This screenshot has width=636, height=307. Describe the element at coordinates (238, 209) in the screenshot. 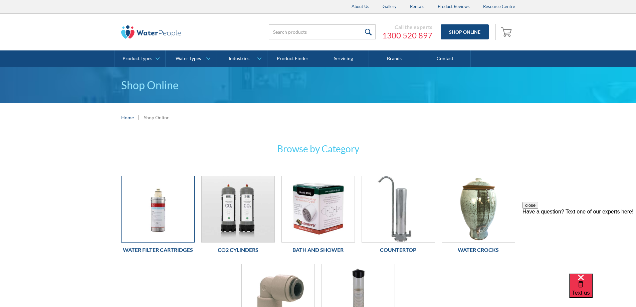

I see `img: Co2 Cylinders` at that location.